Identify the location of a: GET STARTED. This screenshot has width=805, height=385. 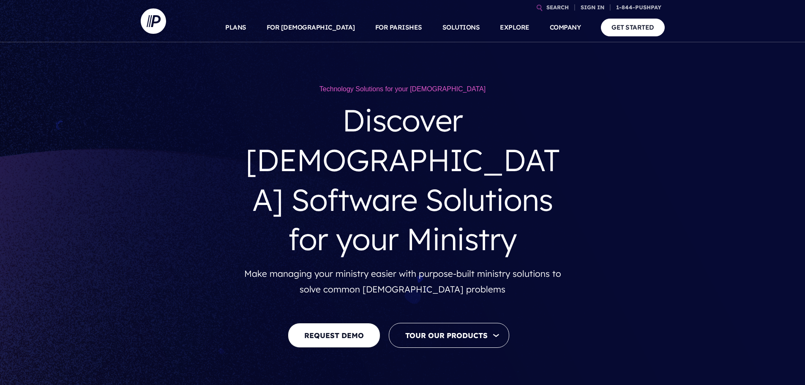
(632, 27).